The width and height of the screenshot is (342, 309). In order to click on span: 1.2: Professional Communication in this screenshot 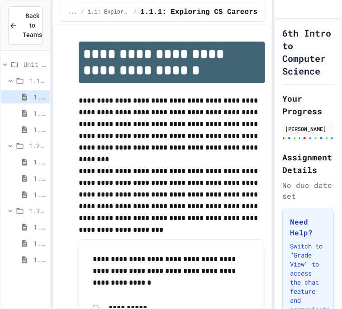, I will do `click(38, 146)`.